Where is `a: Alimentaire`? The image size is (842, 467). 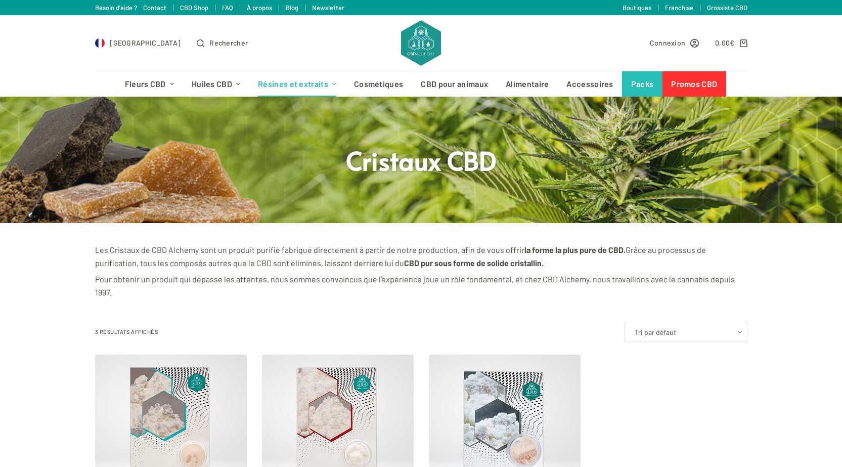 a: Alimentaire is located at coordinates (527, 84).